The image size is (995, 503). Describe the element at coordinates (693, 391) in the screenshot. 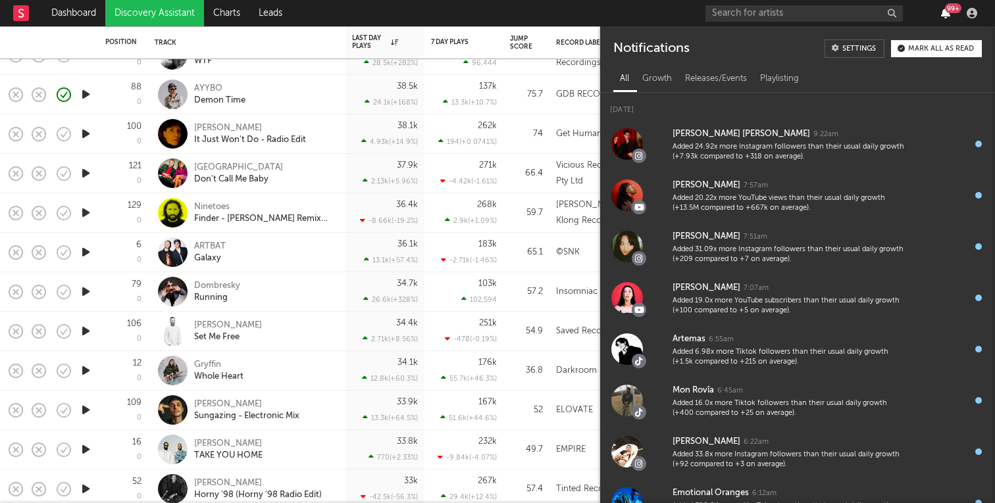

I see `div: Mon Rovîa` at that location.